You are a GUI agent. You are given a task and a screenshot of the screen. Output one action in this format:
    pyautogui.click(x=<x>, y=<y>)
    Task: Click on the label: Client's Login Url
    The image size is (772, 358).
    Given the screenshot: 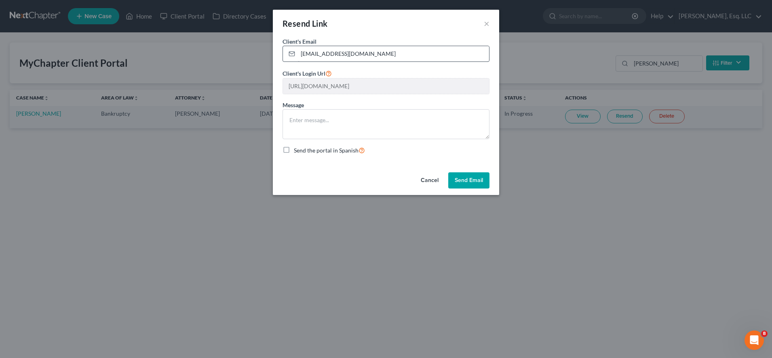 What is the action you would take?
    pyautogui.click(x=307, y=73)
    